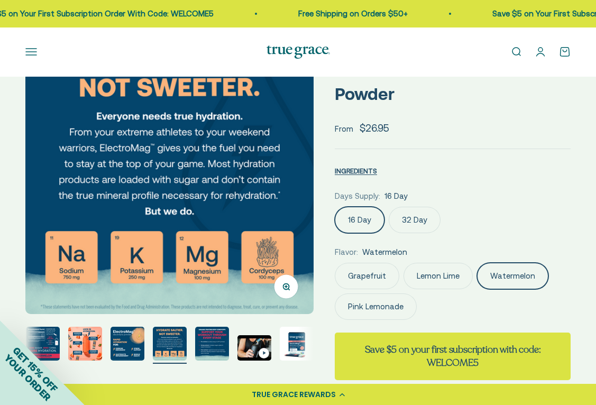 The width and height of the screenshot is (596, 405). I want to click on img: Magnesium for heart health and stress support* Chloride to support pH balance and oxygen flow* So..., so click(85, 344).